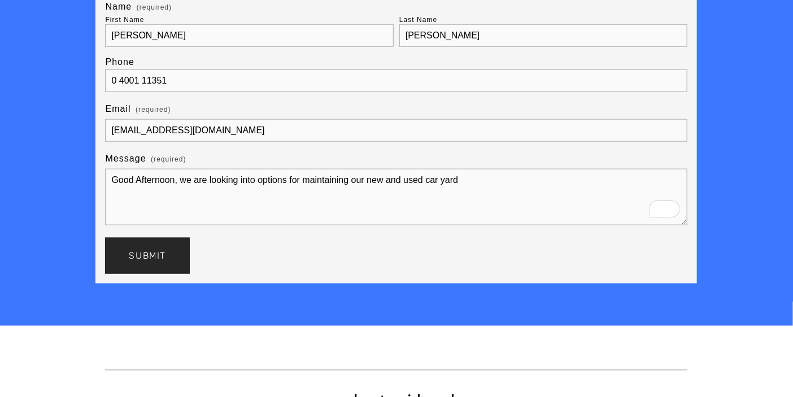  I want to click on span: Message, so click(125, 159).